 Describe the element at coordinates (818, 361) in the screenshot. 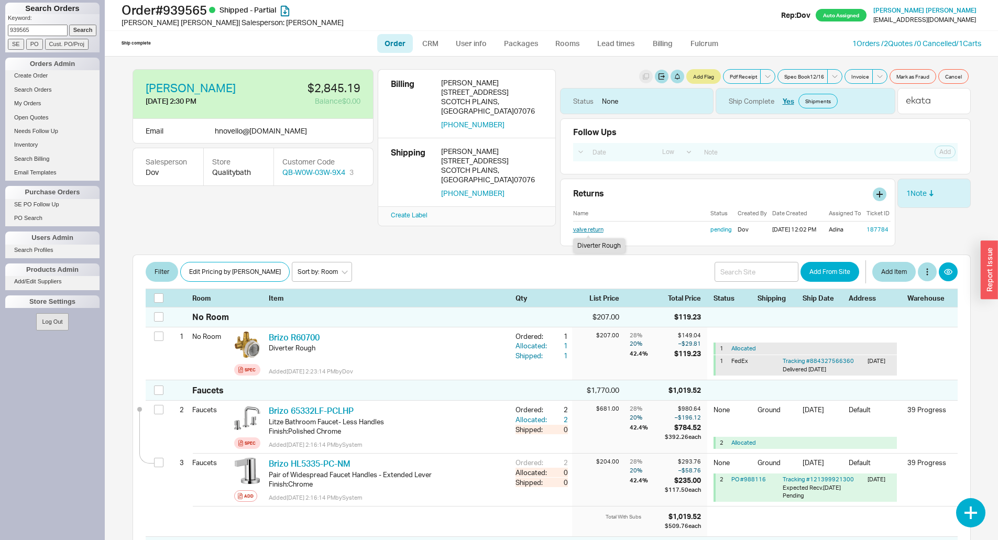

I see `a: Tracking #884327566360` at that location.